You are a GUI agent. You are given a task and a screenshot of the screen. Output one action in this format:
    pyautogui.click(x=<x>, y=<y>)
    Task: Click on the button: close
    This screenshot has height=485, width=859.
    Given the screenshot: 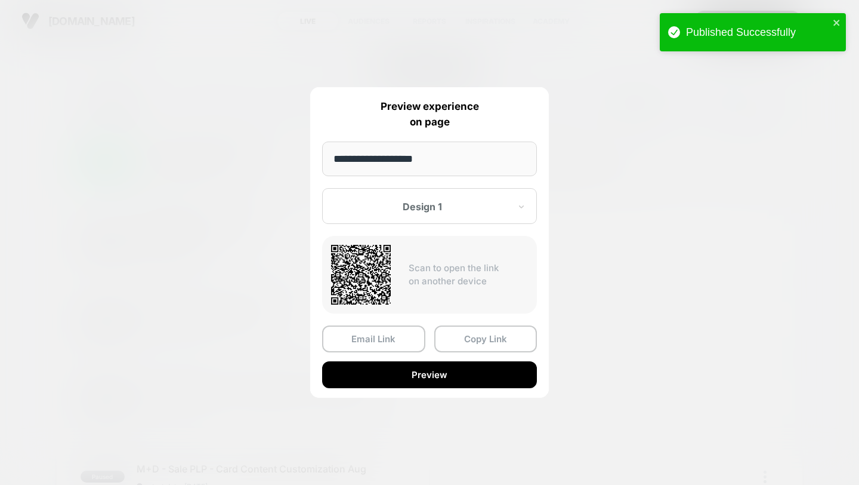 What is the action you would take?
    pyautogui.click(x=837, y=23)
    